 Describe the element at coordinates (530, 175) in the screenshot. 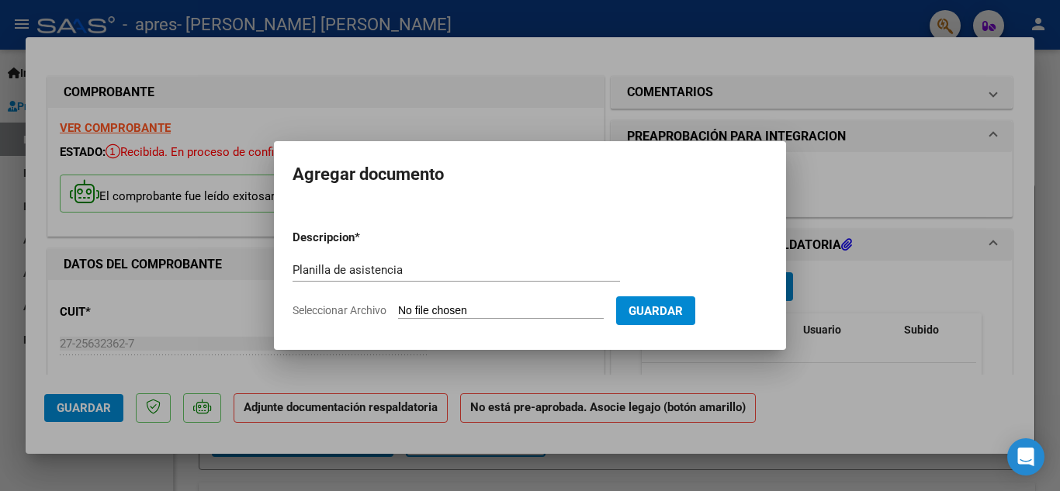

I see `h2: Agregar documento` at that location.